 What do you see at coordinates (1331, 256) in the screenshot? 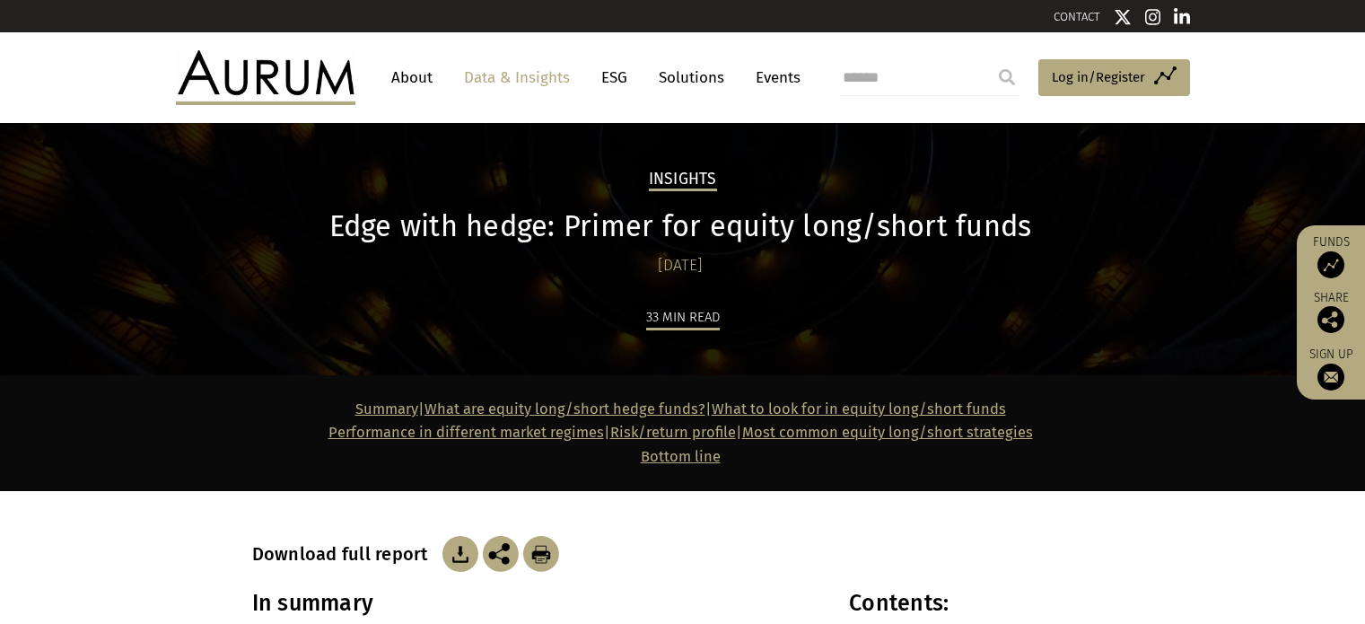
I see `a: Funds` at bounding box center [1331, 256].